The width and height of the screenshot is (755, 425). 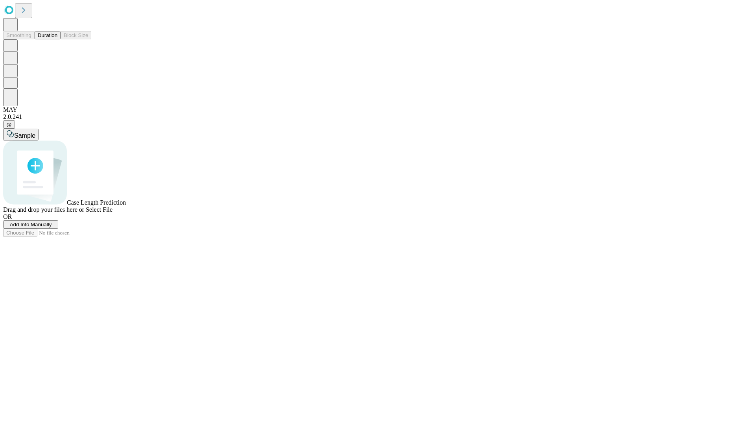 What do you see at coordinates (377, 117) in the screenshot?
I see `div: 2.0.241` at bounding box center [377, 117].